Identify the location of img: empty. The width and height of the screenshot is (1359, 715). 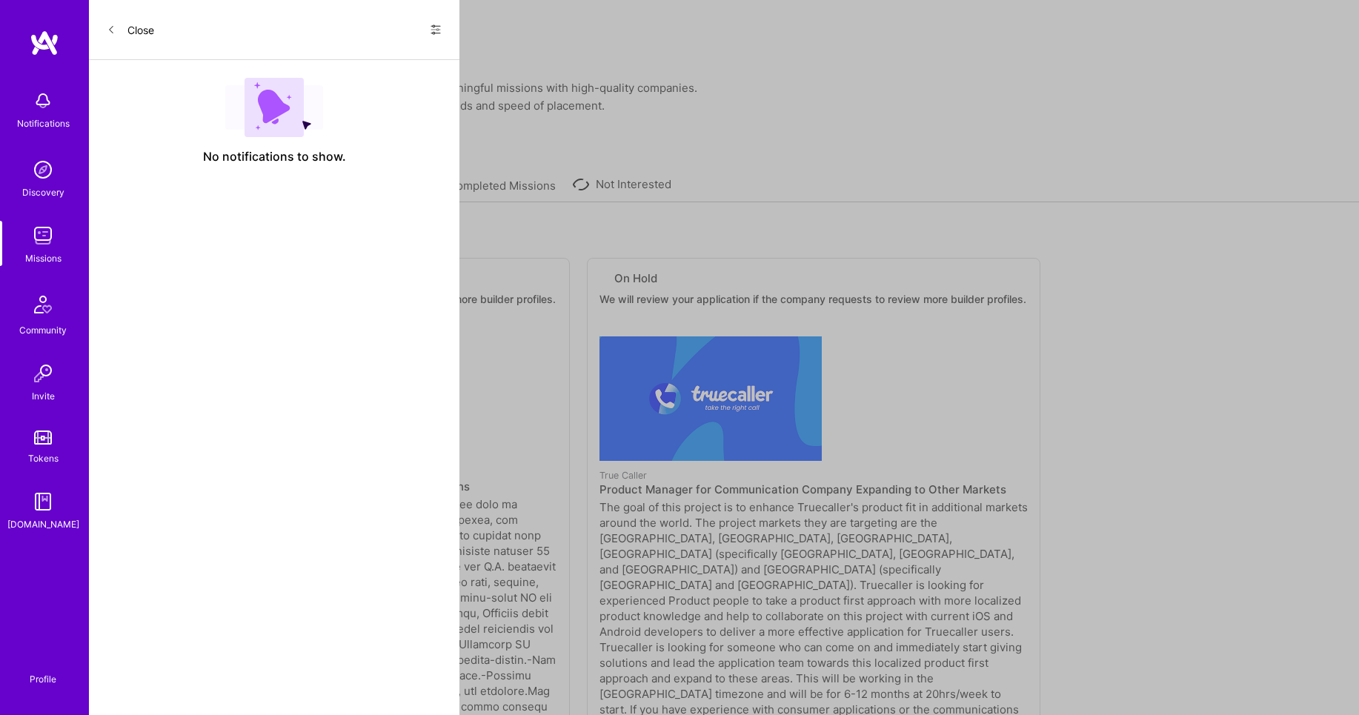
(274, 107).